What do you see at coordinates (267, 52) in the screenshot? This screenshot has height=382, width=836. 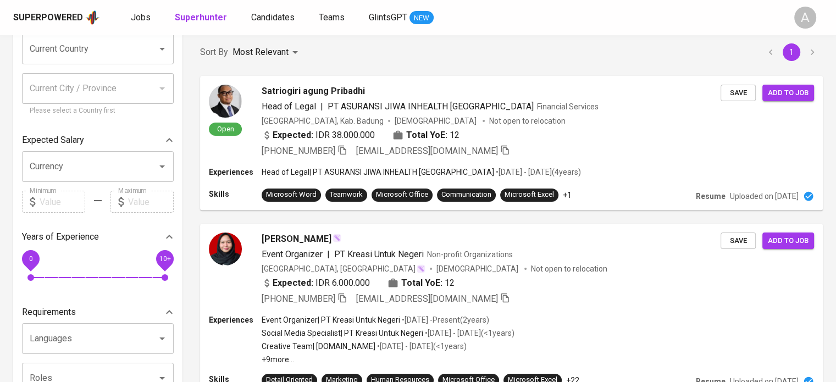 I see `div: Most Relevant` at bounding box center [267, 52].